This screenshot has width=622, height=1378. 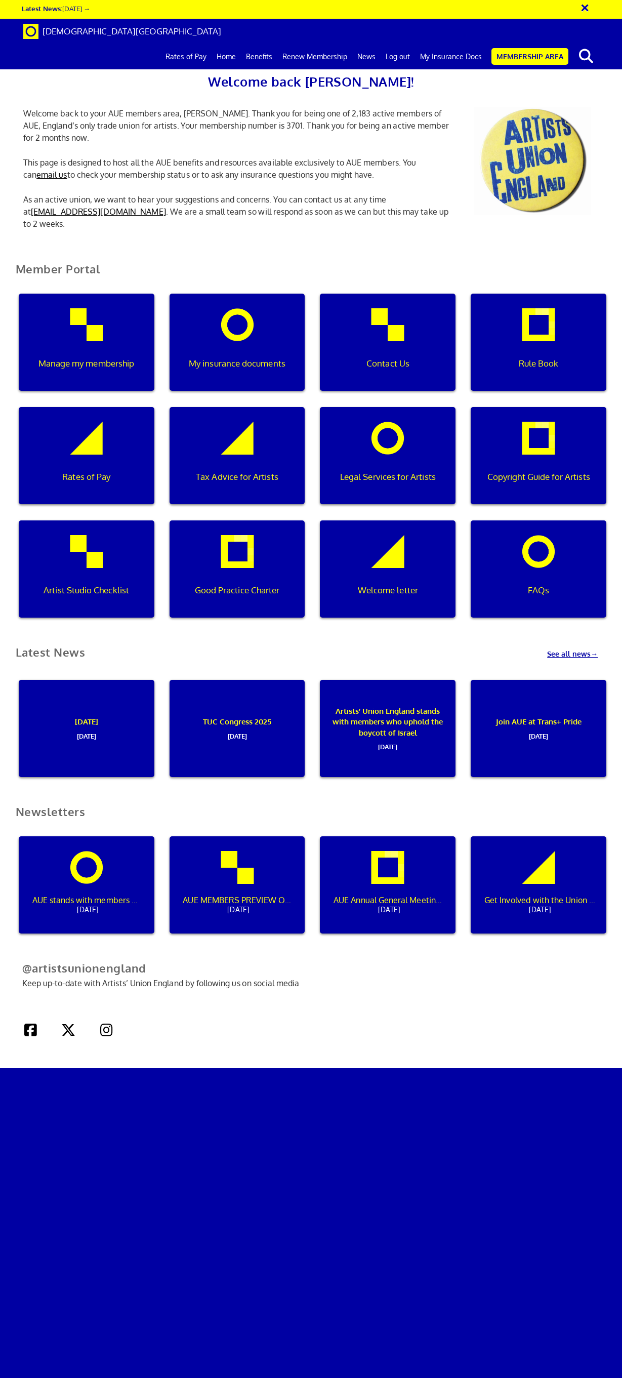 I want to click on a: Copyright Guide for Artists, so click(x=539, y=464).